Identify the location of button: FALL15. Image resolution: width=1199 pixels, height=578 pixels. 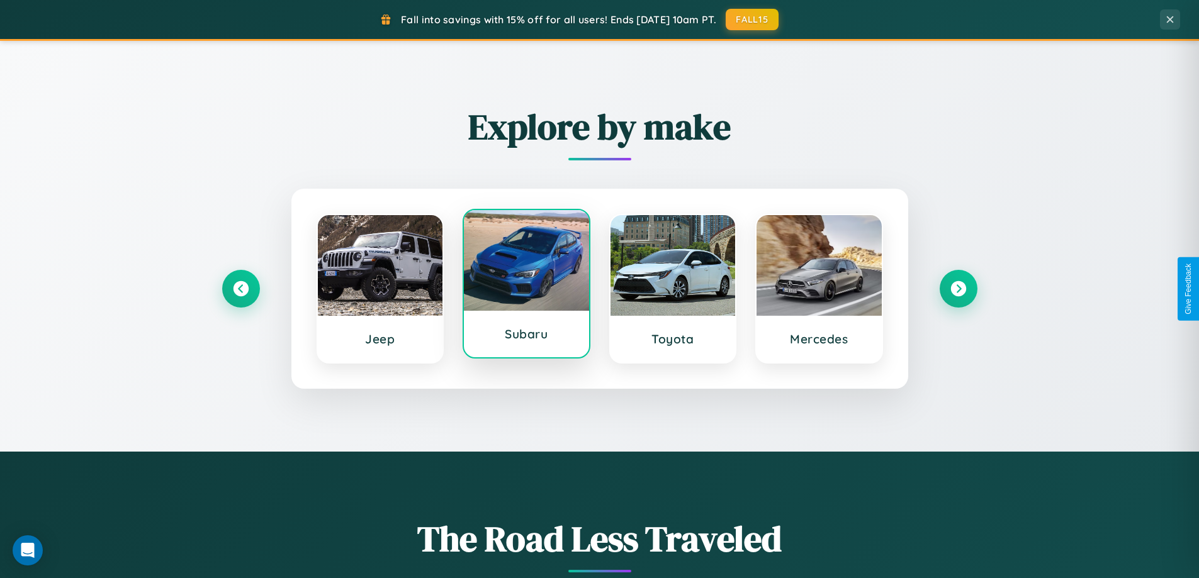
(752, 20).